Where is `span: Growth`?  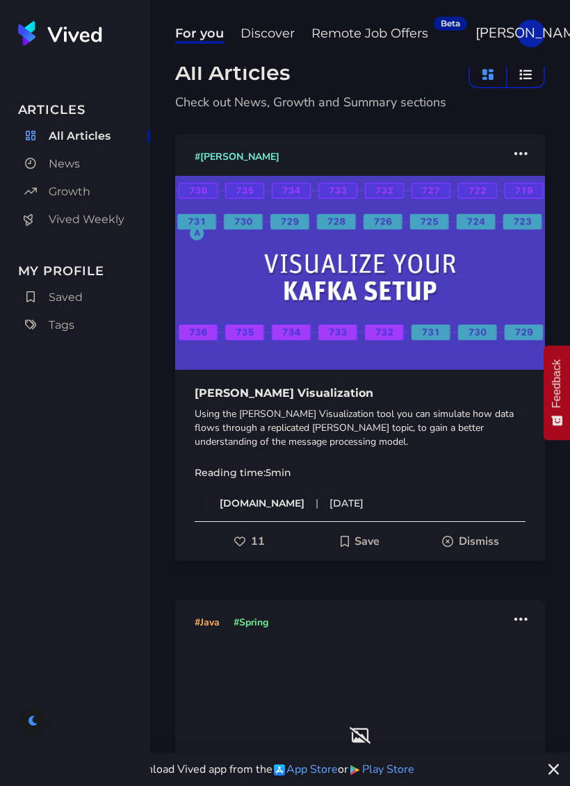 span: Growth is located at coordinates (69, 192).